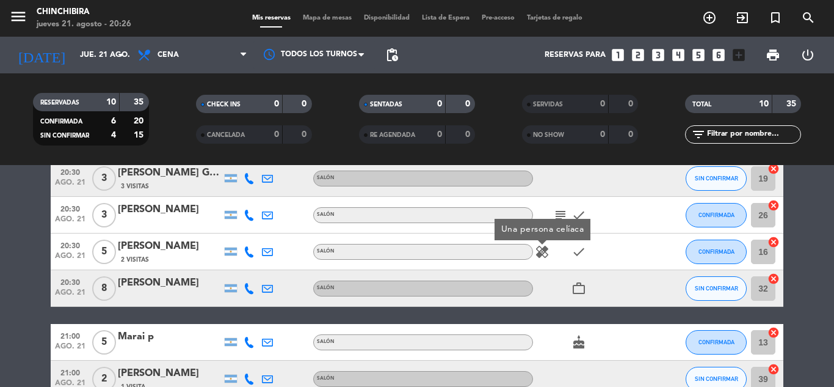  What do you see at coordinates (739, 55) in the screenshot?
I see `i: add_box` at bounding box center [739, 55].